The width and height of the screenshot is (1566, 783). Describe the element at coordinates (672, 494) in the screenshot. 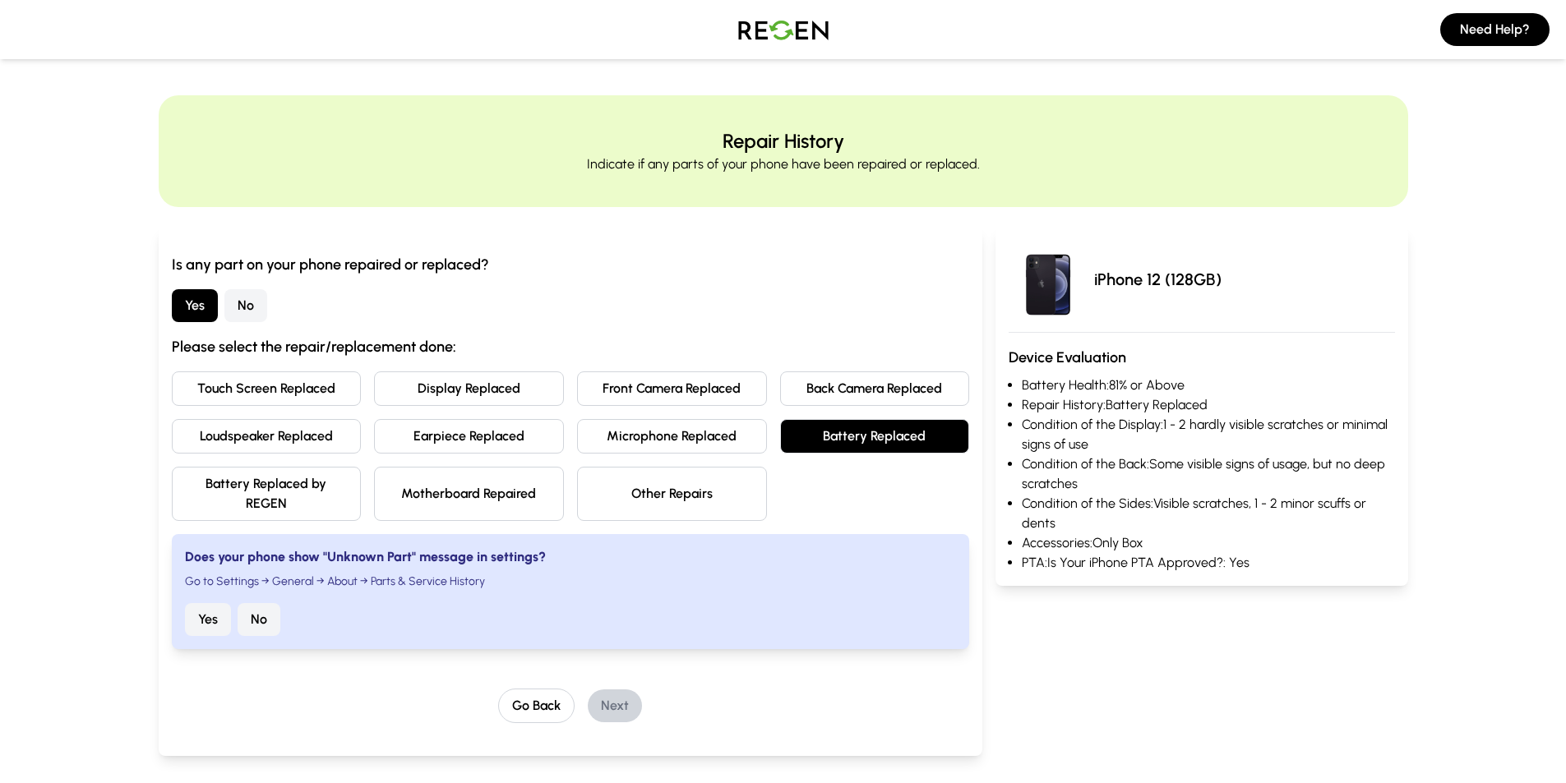

I see `button: Other Repairs` at that location.